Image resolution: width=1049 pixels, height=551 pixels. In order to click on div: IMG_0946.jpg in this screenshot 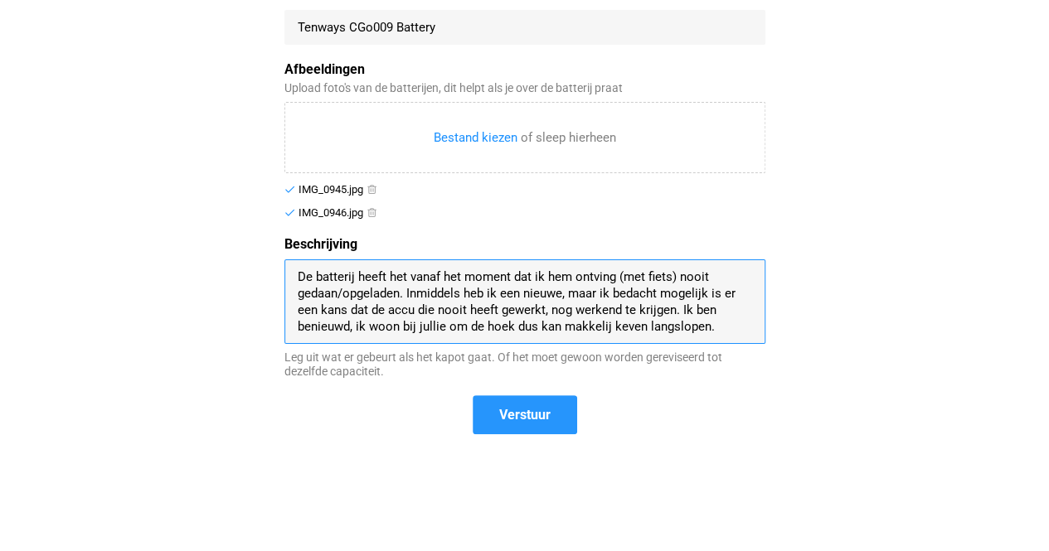, I will do `click(331, 213)`.